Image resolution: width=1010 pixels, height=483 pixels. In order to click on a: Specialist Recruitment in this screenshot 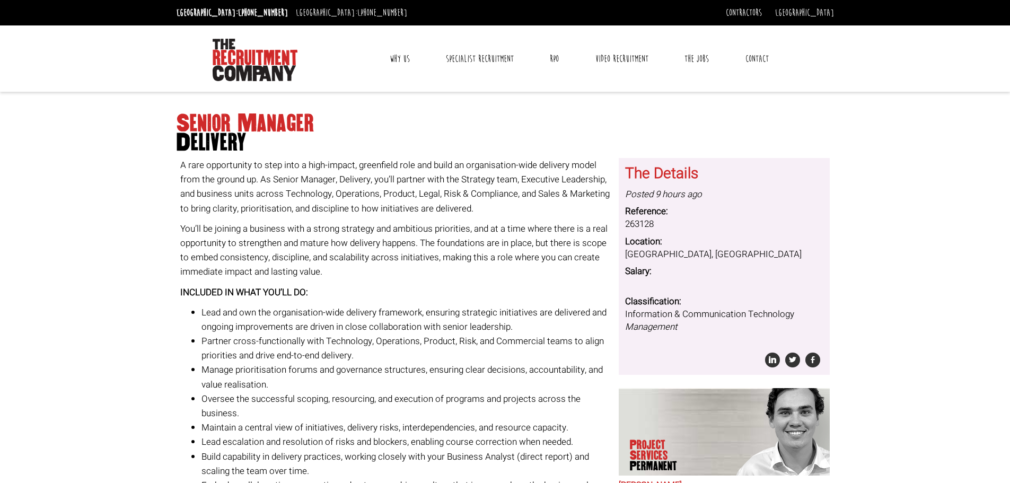, I will do `click(480, 59)`.